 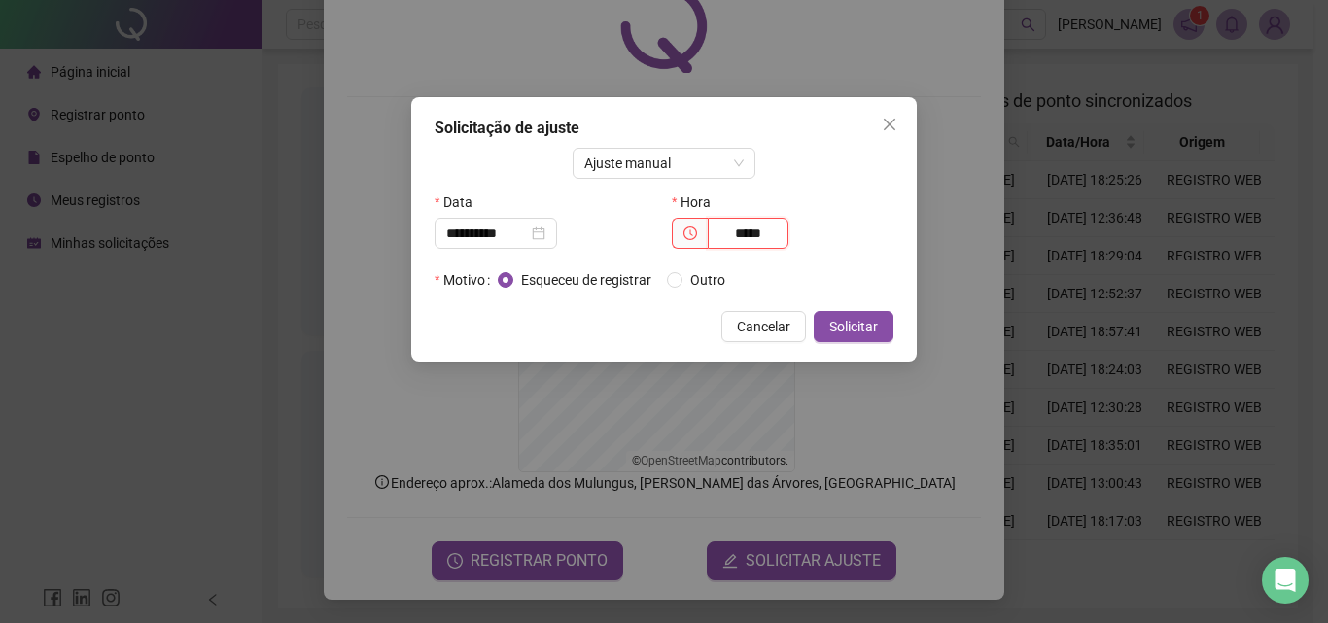 I want to click on span: Esqueceu de registrar, so click(x=586, y=280).